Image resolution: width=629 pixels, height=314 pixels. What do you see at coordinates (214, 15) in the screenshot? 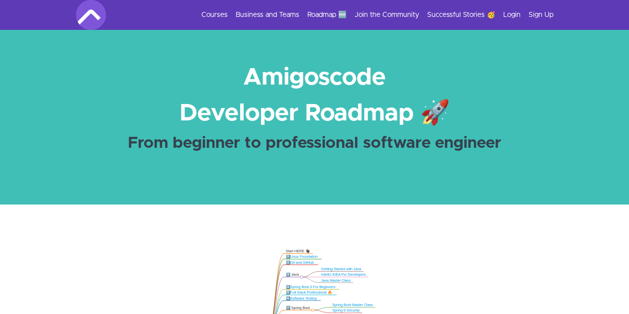
I see `a: Courses` at bounding box center [214, 15].